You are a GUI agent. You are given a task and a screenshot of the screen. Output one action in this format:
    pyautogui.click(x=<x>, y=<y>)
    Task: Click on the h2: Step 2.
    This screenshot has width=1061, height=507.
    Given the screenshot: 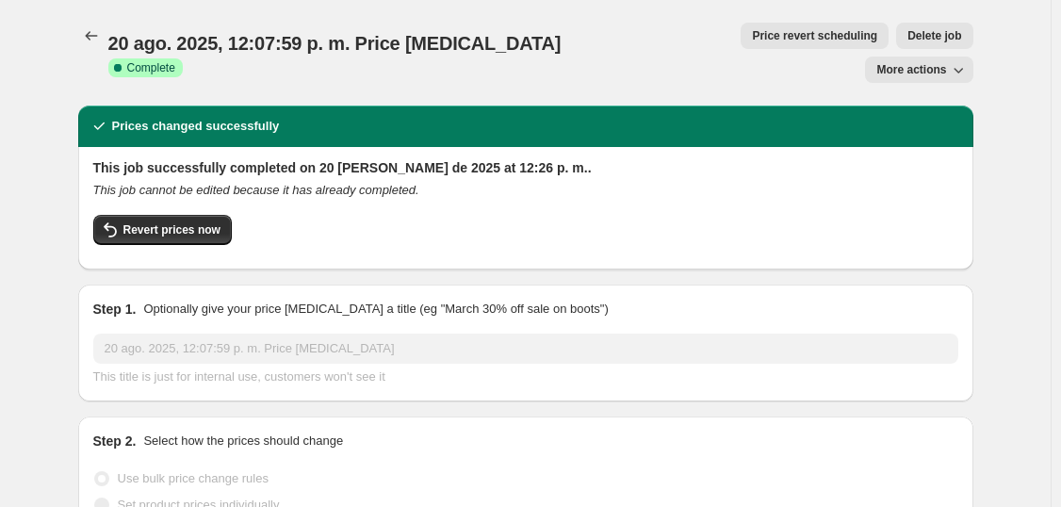 What is the action you would take?
    pyautogui.click(x=115, y=441)
    